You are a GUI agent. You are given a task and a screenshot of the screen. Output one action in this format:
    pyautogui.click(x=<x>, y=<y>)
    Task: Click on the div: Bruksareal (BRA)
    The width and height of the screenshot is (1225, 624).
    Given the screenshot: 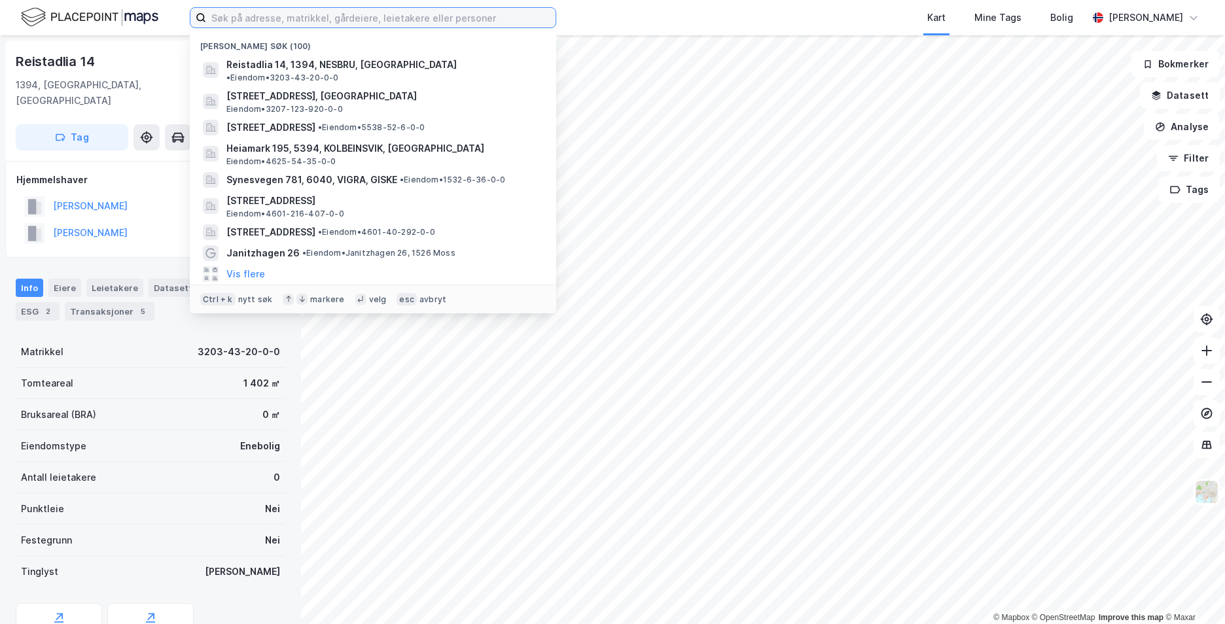 What is the action you would take?
    pyautogui.click(x=58, y=415)
    